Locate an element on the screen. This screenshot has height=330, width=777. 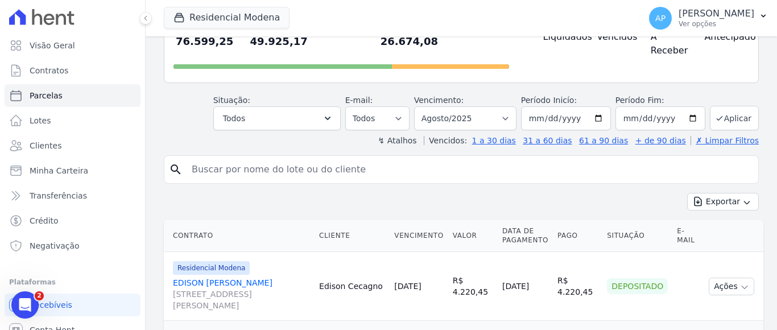
span: Parcelas is located at coordinates (46, 96).